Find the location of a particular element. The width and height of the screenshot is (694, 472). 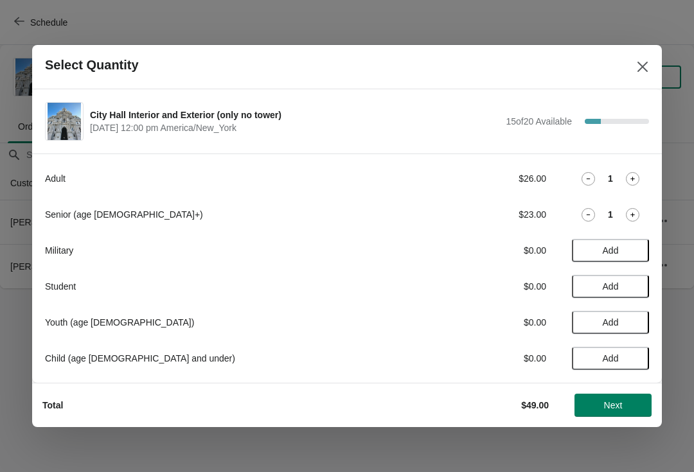

div: $23.00 is located at coordinates (487, 215).